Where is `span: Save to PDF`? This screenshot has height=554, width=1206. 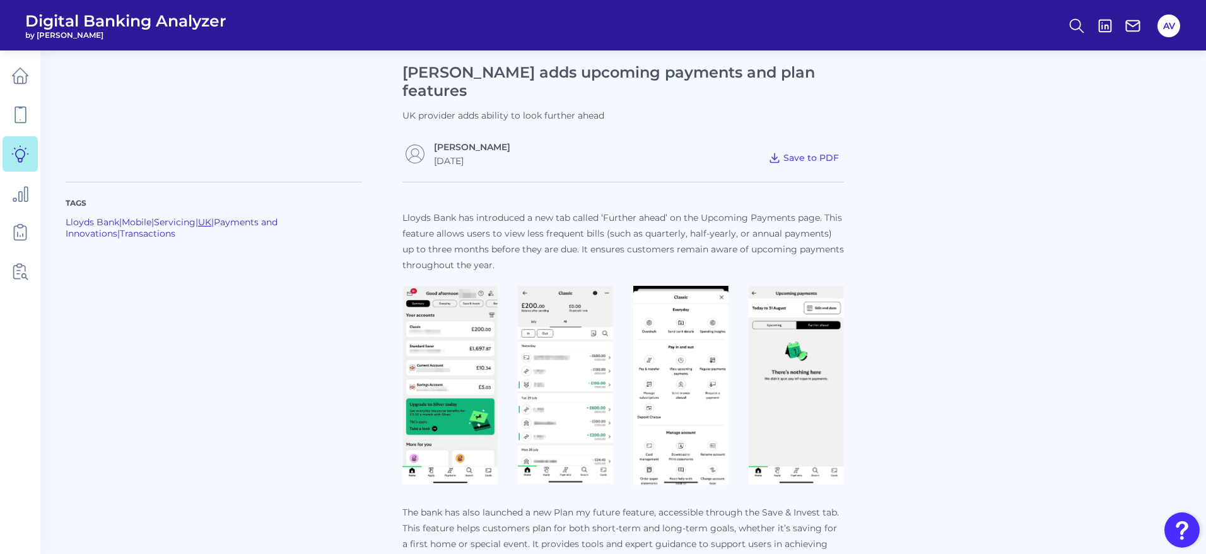
span: Save to PDF is located at coordinates (811, 158).